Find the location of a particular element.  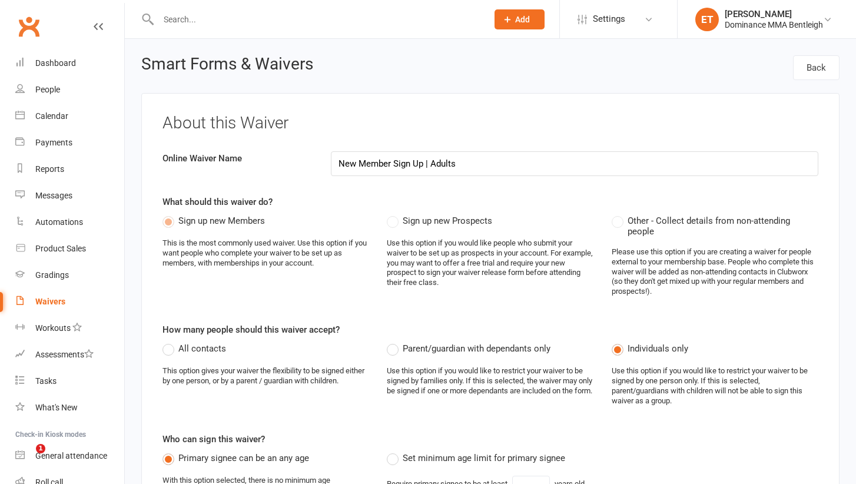

a: Tasks is located at coordinates (69, 381).